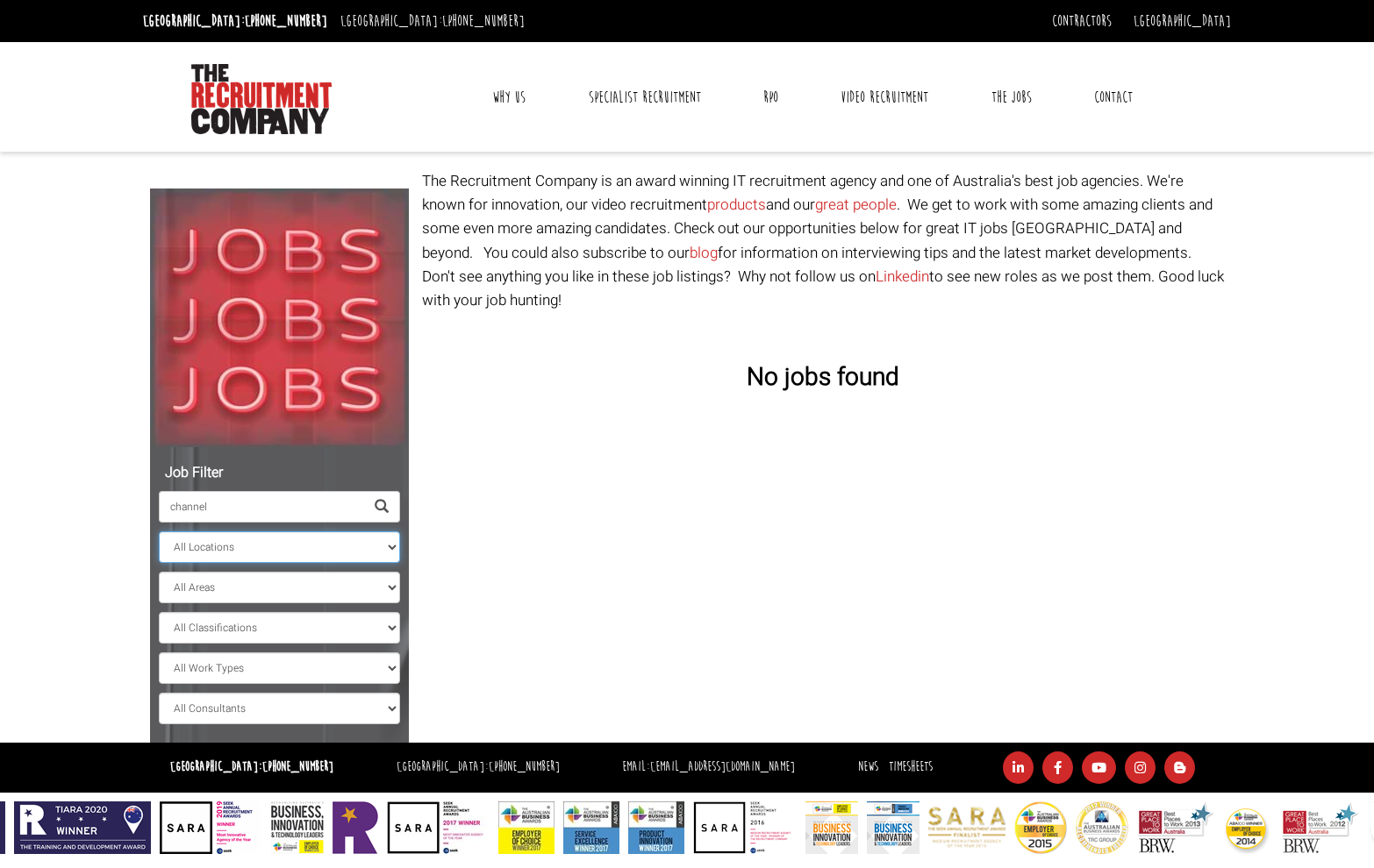 This screenshot has width=1374, height=868. Describe the element at coordinates (1011, 97) in the screenshot. I see `a: The Jobs` at that location.